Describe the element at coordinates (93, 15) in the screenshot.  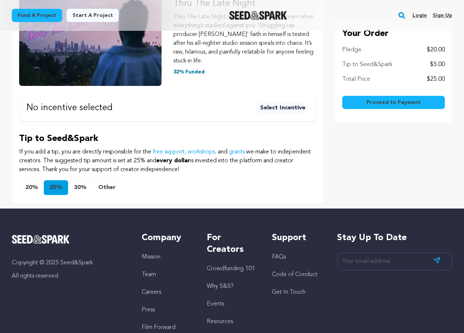
I see `a: Start a project` at that location.